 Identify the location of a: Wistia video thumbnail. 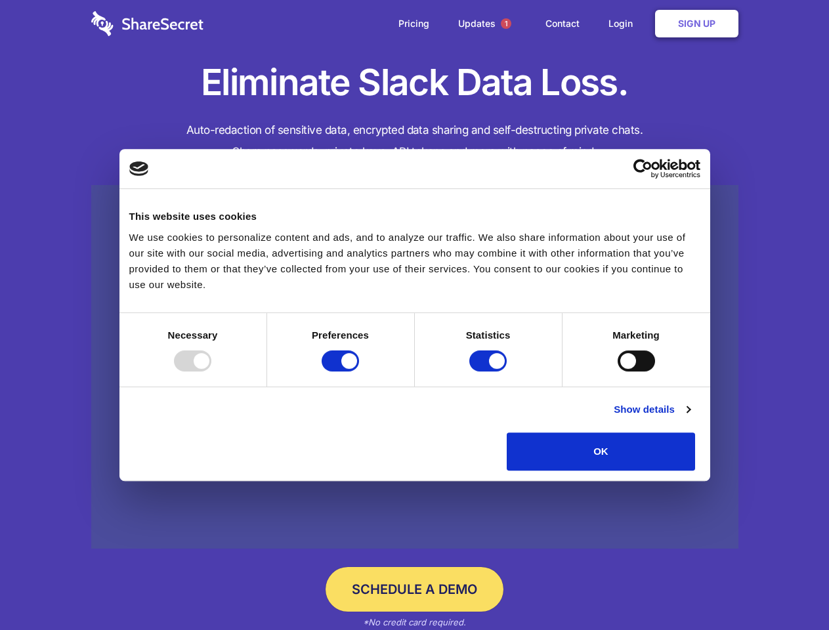
(415, 367).